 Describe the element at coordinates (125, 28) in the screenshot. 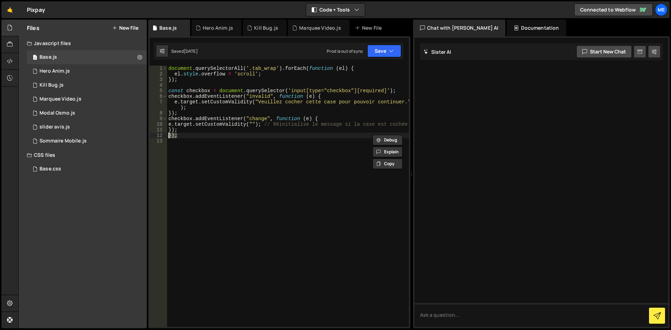

I see `button: New File` at that location.